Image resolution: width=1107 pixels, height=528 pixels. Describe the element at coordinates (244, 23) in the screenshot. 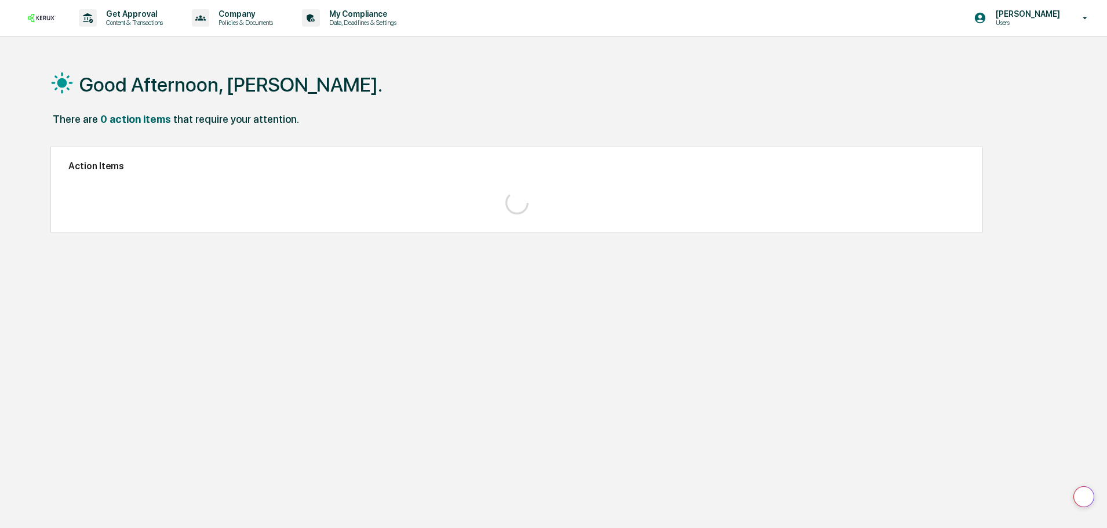

I see `p: Policies & Documents` at that location.